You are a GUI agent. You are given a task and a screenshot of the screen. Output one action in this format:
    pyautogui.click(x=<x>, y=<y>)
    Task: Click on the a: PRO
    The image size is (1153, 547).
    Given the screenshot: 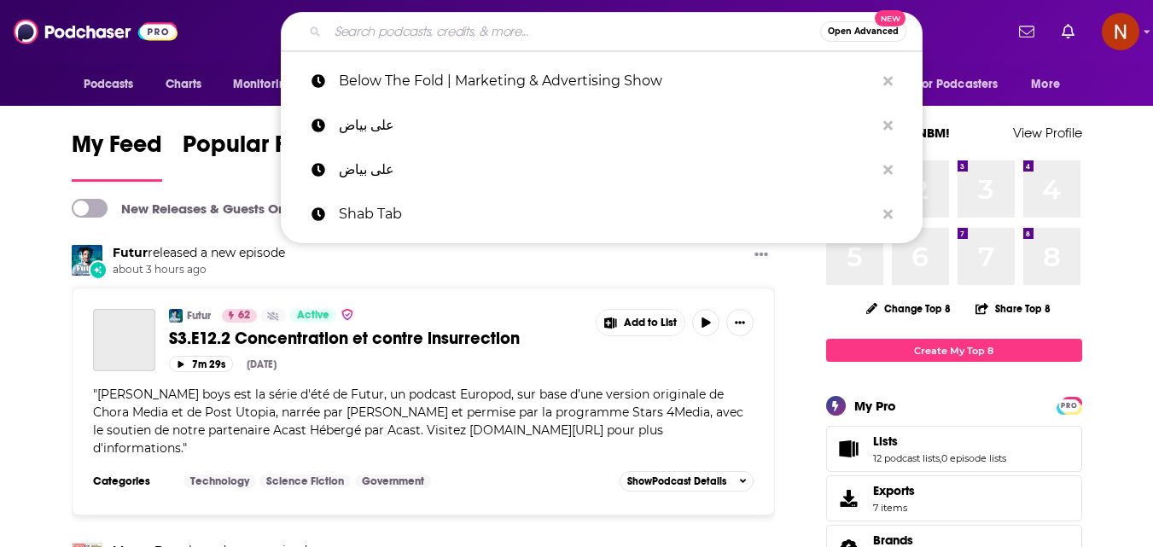 What is the action you would take?
    pyautogui.click(x=1069, y=404)
    